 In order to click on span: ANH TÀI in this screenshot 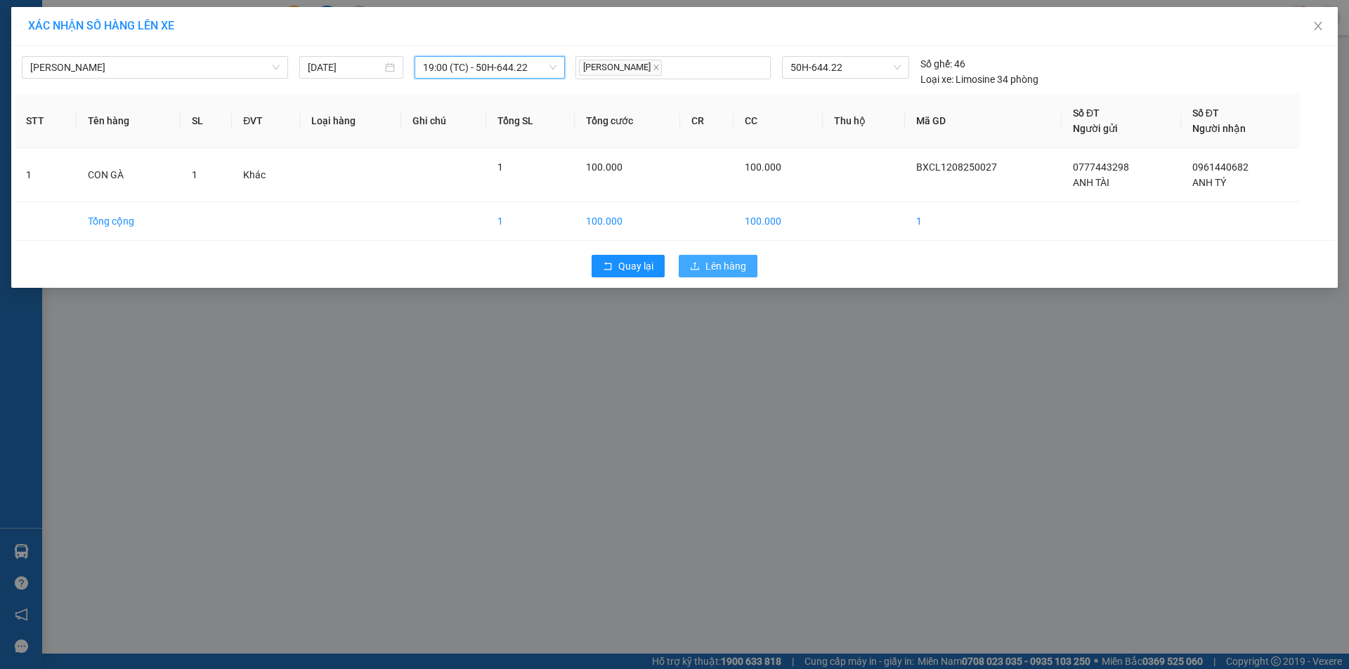, I will do `click(1091, 183)`.